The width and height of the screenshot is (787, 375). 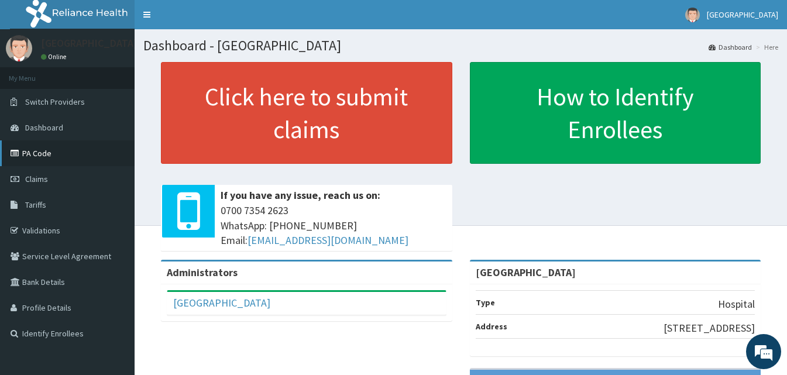 I want to click on img: d_794563401_company_1708531726252_794563401, so click(x=35, y=73).